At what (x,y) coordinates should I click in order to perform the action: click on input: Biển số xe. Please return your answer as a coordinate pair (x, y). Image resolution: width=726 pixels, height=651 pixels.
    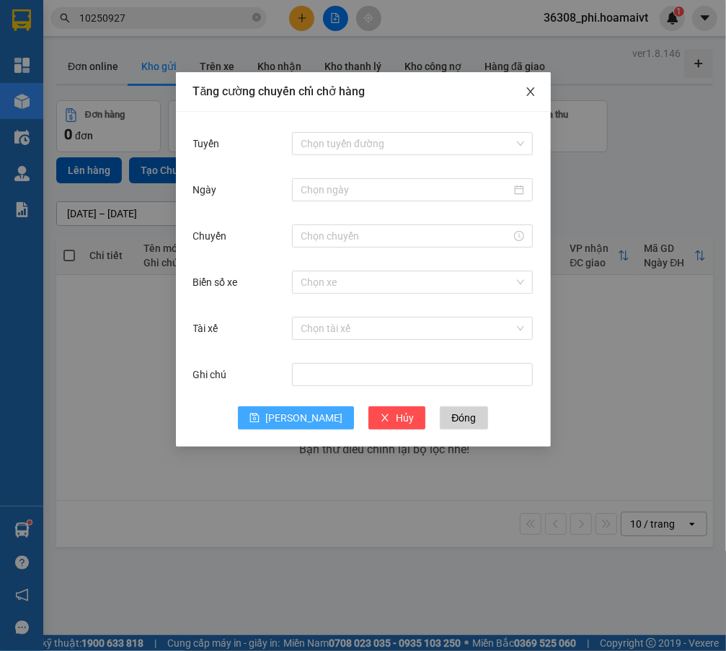
    Looking at the image, I should click on (408, 282).